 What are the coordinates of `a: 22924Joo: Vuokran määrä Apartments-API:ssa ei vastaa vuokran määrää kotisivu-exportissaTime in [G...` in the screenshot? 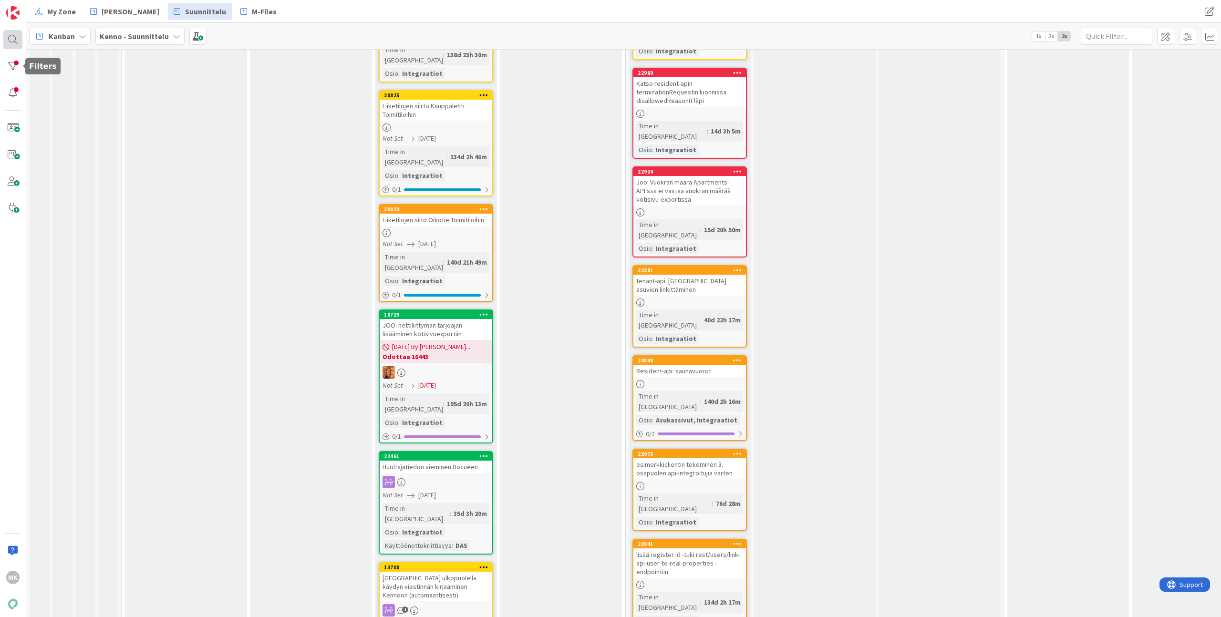 It's located at (690, 212).